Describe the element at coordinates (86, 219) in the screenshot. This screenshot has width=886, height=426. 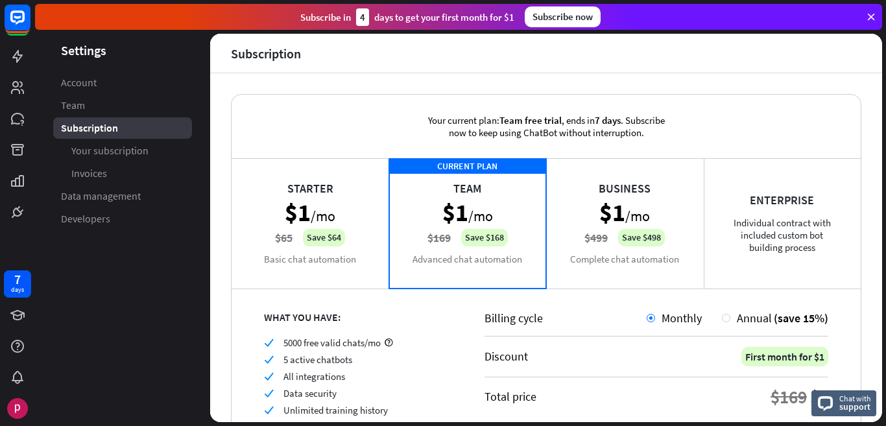
I see `span: Developers` at that location.